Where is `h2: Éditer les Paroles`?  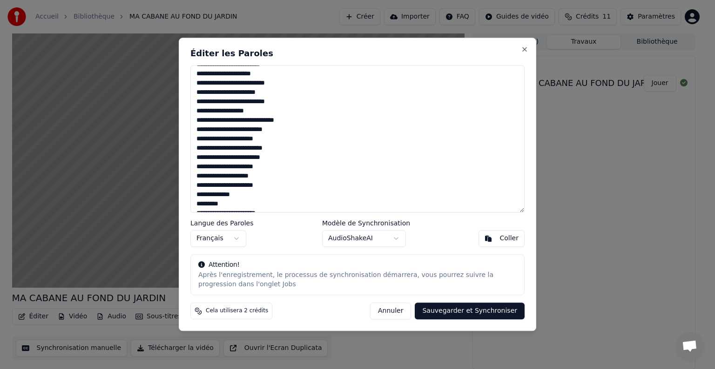 h2: Éditer les Paroles is located at coordinates (357, 53).